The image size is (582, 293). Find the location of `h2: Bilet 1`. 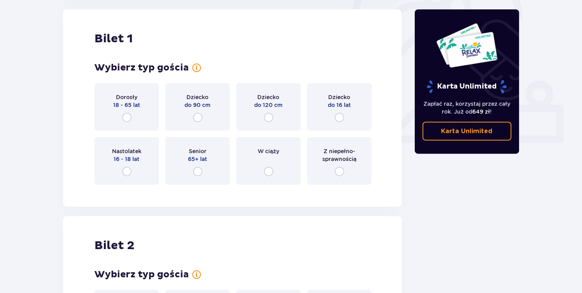

h2: Bilet 1 is located at coordinates (114, 39).